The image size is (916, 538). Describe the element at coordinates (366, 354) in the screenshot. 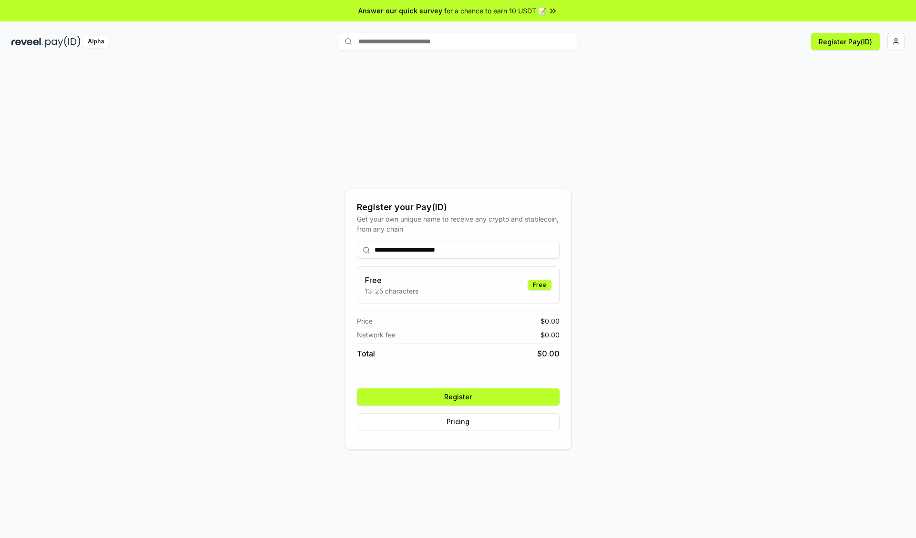

I see `span: Total` at that location.